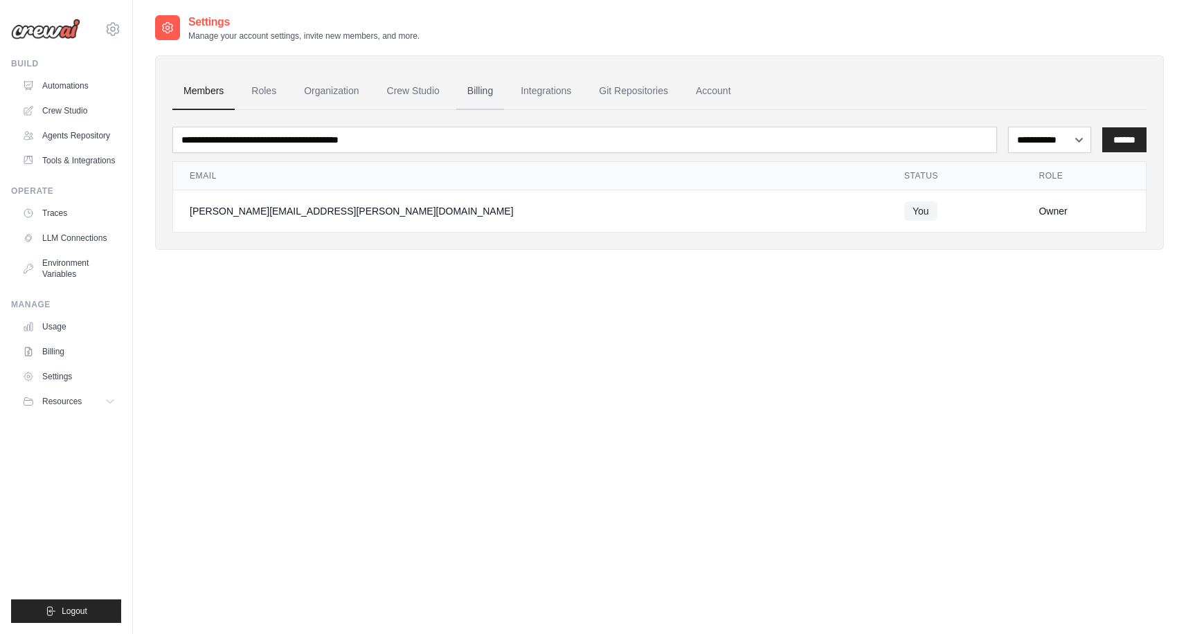 This screenshot has height=634, width=1186. Describe the element at coordinates (264, 91) in the screenshot. I see `a: Roles` at that location.